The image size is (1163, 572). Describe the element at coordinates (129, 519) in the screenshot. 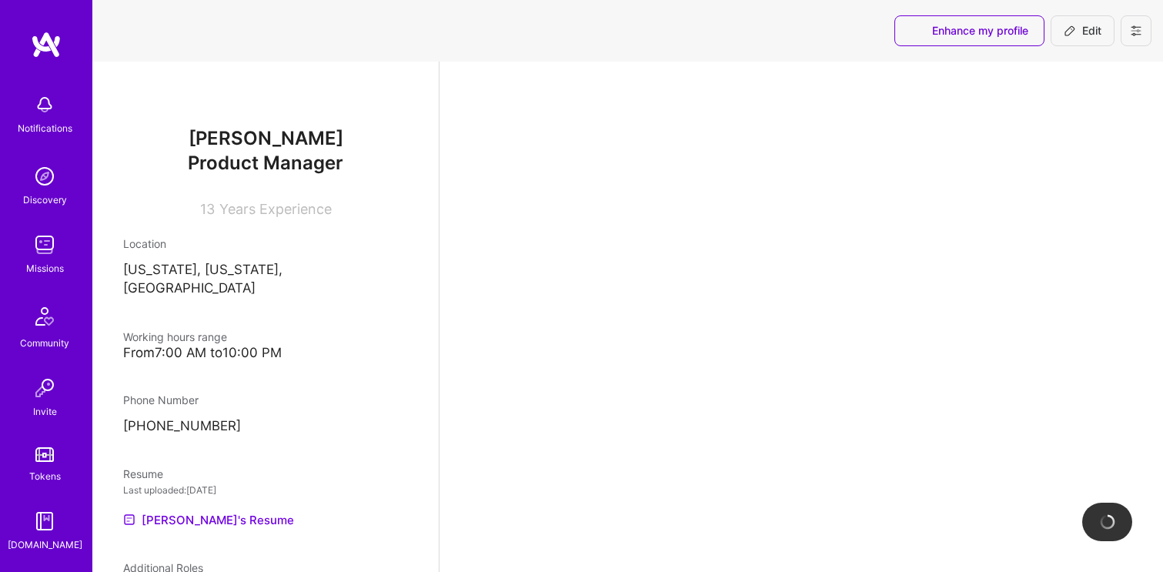

I see `img: Resume` at that location.